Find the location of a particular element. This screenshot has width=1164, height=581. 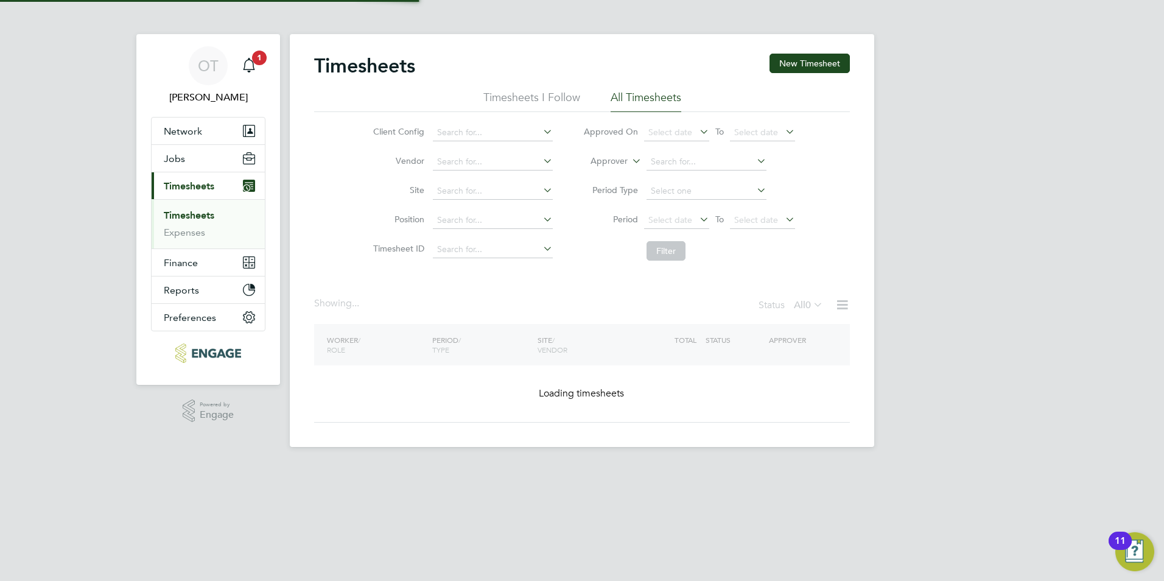

label: Site is located at coordinates (397, 190).